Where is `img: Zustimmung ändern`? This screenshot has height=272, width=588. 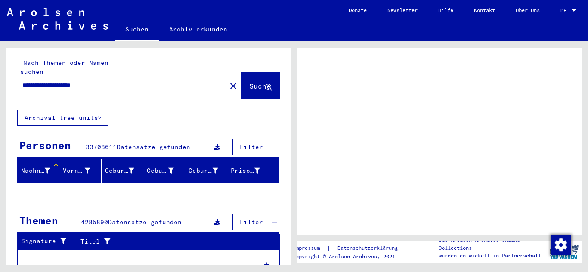
img: Zustimmung ändern is located at coordinates (561, 245).